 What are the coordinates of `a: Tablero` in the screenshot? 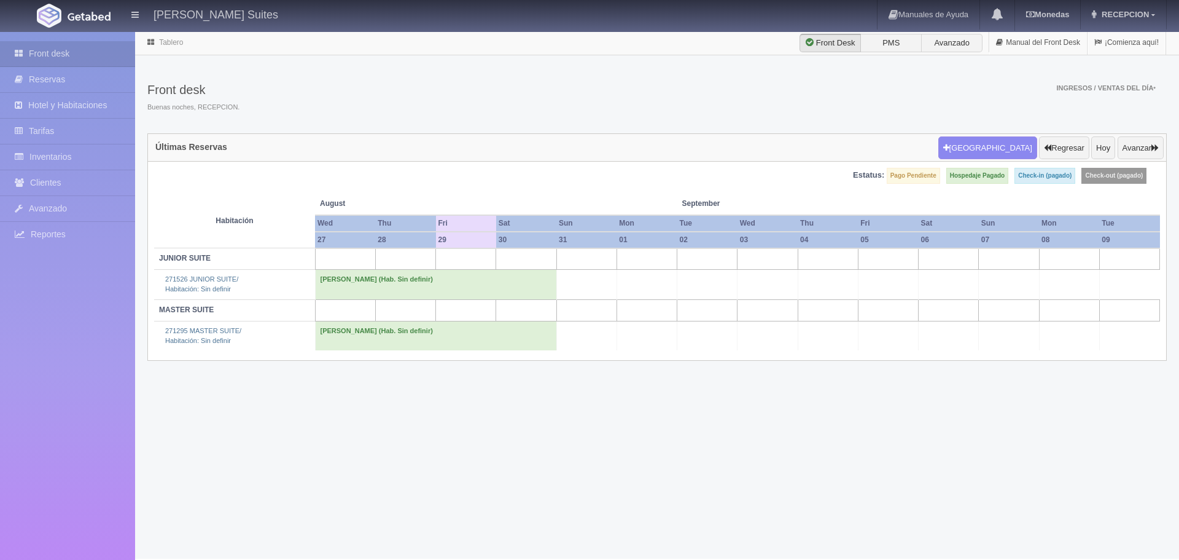 It's located at (171, 42).